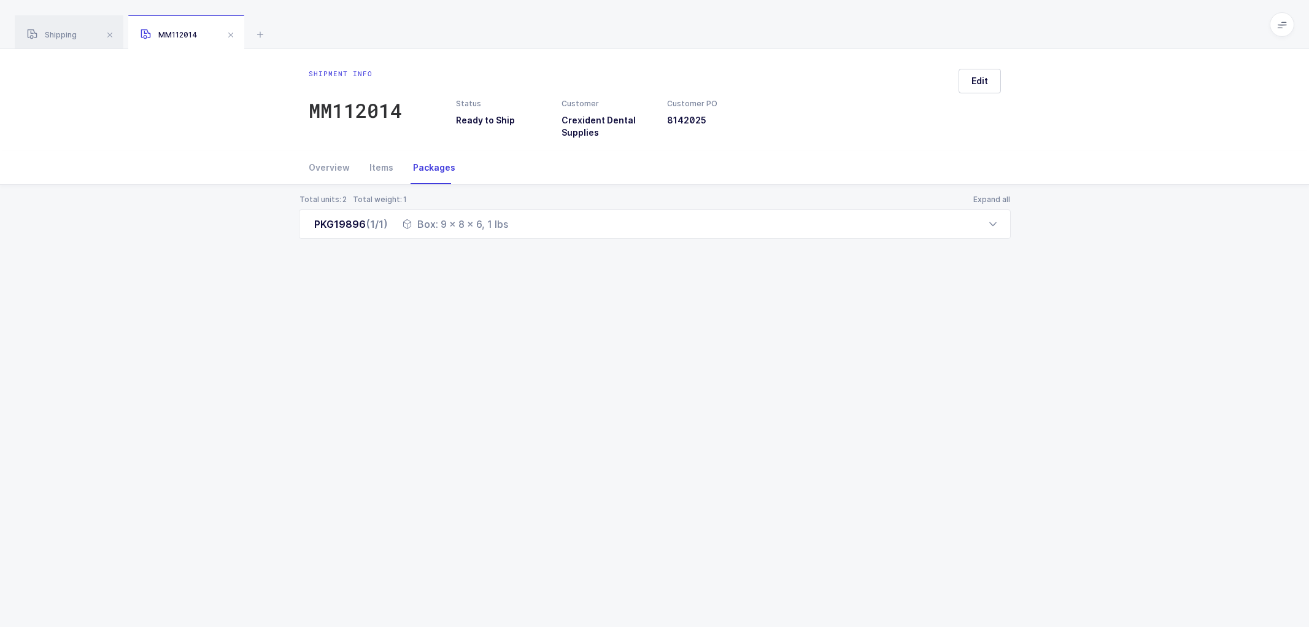 The width and height of the screenshot is (1309, 627). What do you see at coordinates (351, 224) in the screenshot?
I see `div: PKG19896` at bounding box center [351, 224].